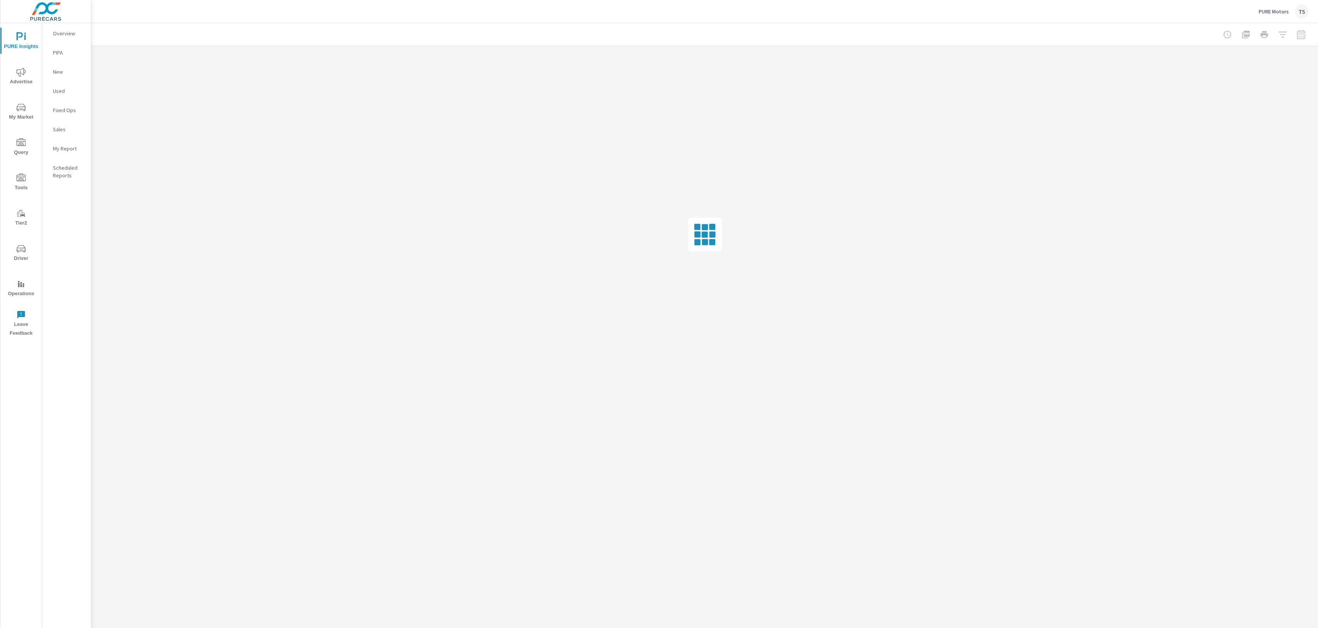  What do you see at coordinates (66, 91) in the screenshot?
I see `div: Used` at bounding box center [66, 91].